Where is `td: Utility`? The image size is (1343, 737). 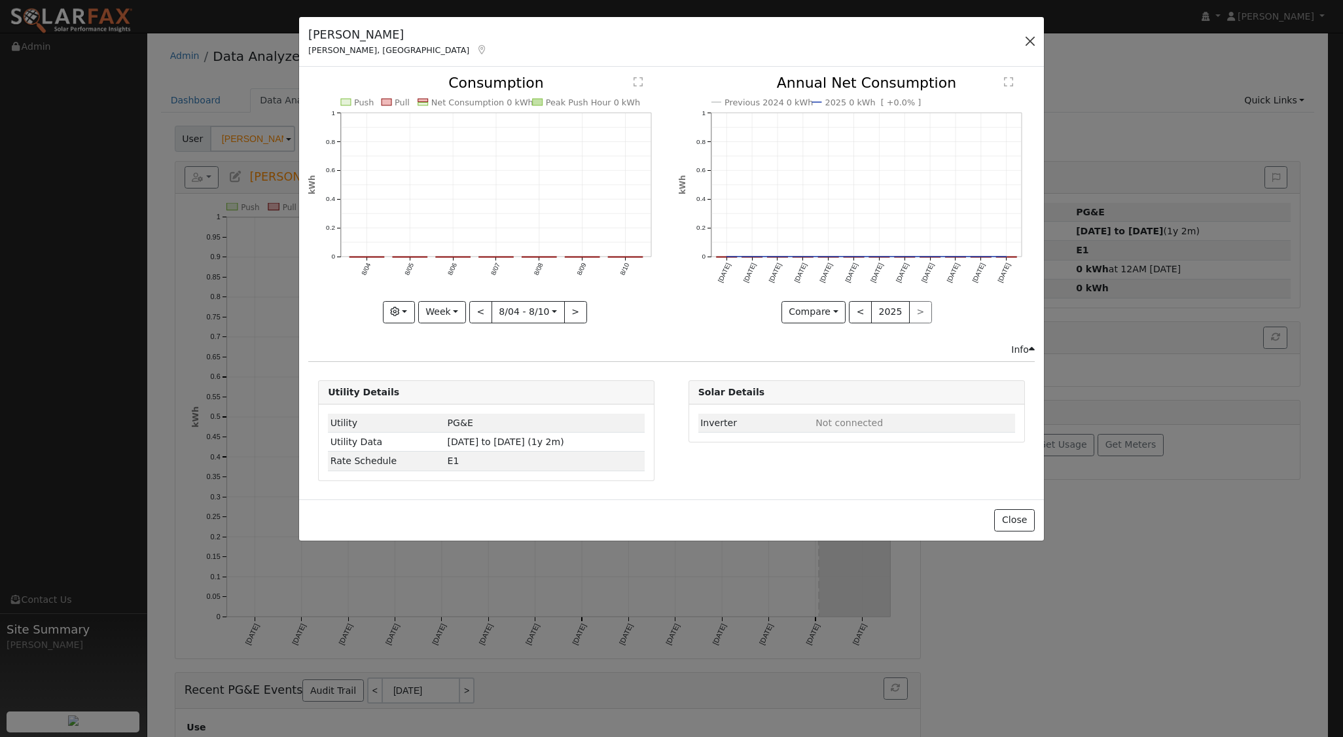
td: Utility is located at coordinates (386, 423).